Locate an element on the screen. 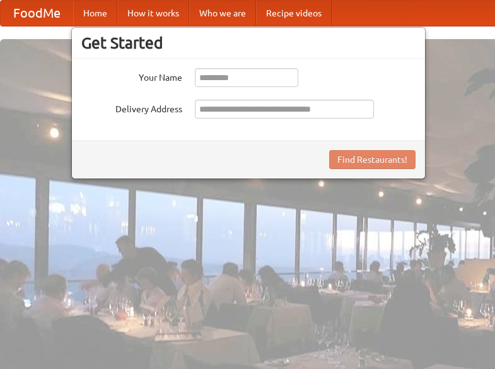 The width and height of the screenshot is (495, 369). label: Delivery Address is located at coordinates (132, 107).